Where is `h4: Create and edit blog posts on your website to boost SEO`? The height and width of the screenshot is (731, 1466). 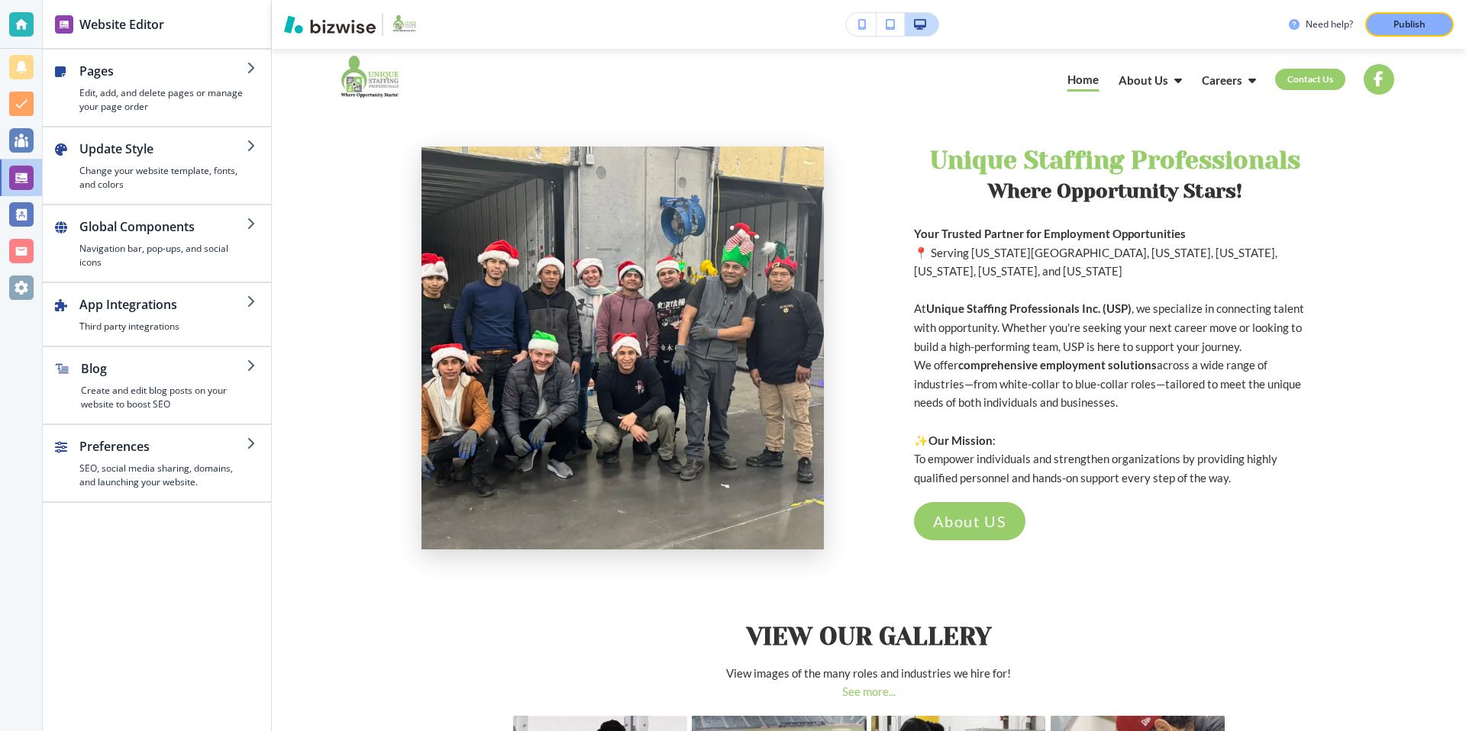 h4: Create and edit blog posts on your website to boost SEO is located at coordinates (163, 398).